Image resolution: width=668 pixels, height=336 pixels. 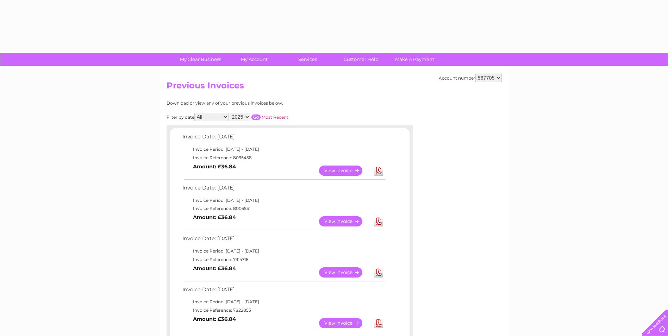 What do you see at coordinates (283, 158) in the screenshot?
I see `td: Invoice Reference: 8095458` at bounding box center [283, 158].